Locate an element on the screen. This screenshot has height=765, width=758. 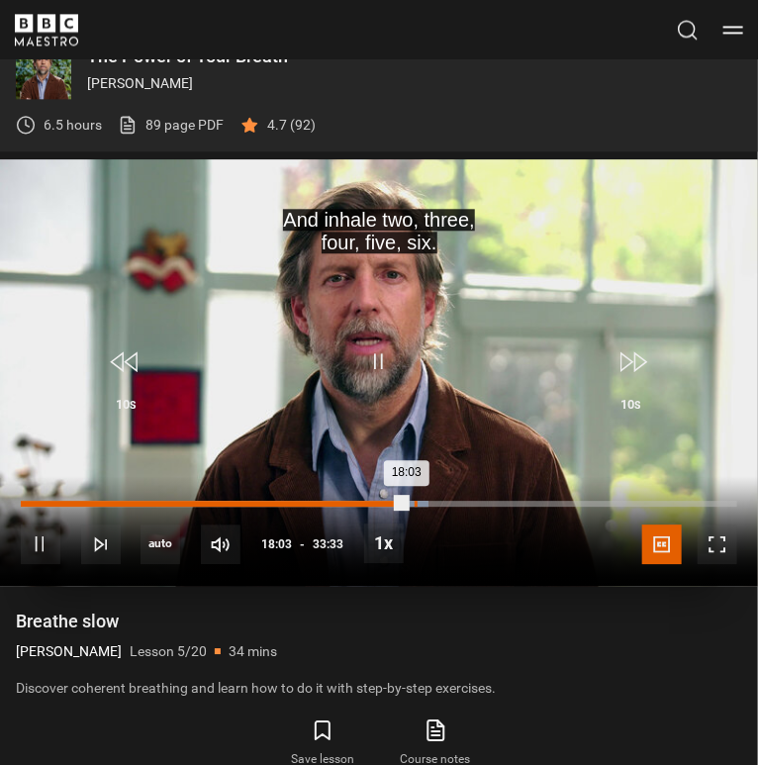
p: Discover coherent breathing and learn how to do it with step-by-step exercises. is located at coordinates (379, 688).